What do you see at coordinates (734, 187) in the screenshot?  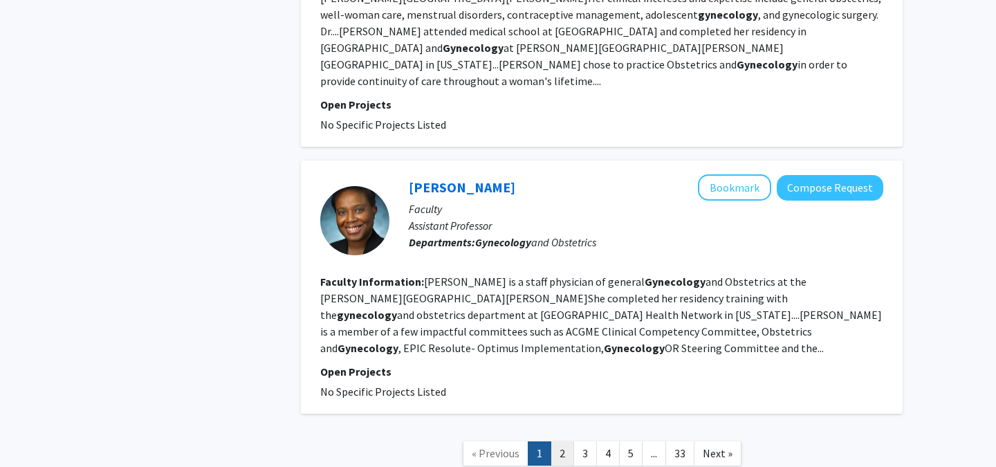 I see `button: Add Kristin Martin to Bookmarks` at bounding box center [734, 187].